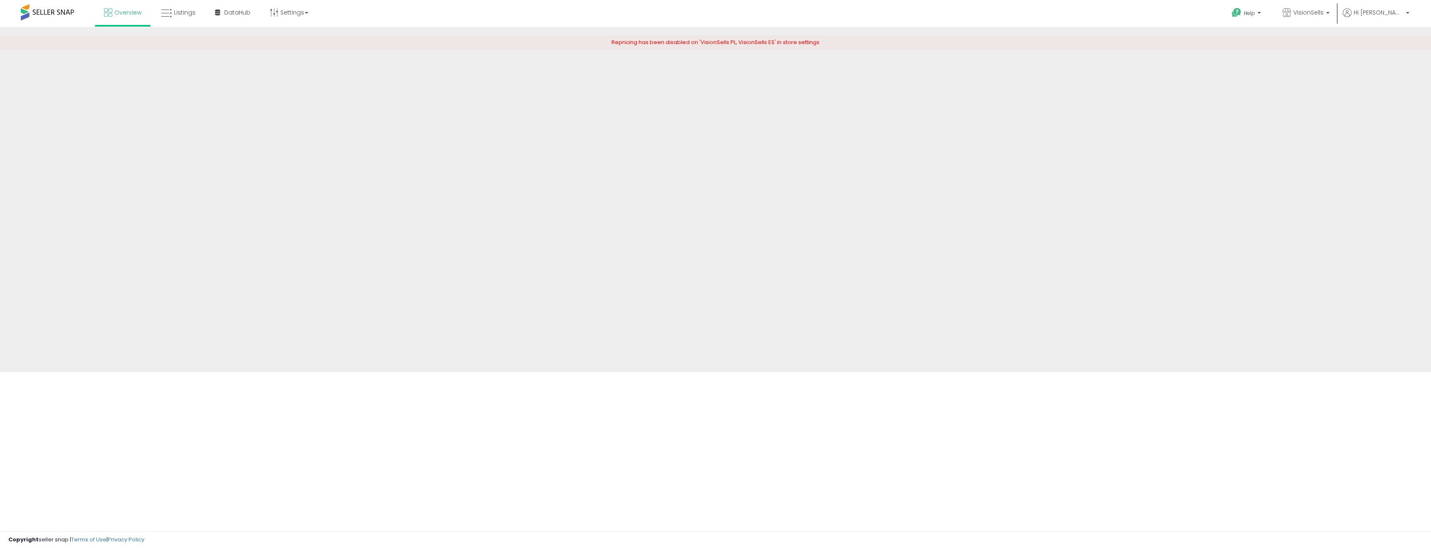 This screenshot has height=548, width=1431. What do you see at coordinates (1236, 12) in the screenshot?
I see `i: Get Help` at bounding box center [1236, 12].